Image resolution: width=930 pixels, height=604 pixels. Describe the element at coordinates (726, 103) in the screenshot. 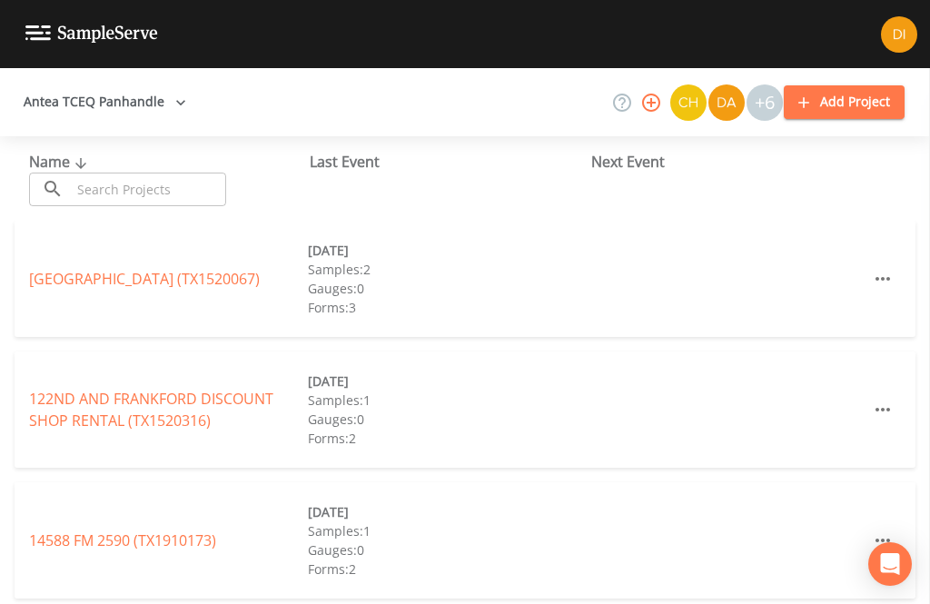

I see `div: David Weber` at that location.